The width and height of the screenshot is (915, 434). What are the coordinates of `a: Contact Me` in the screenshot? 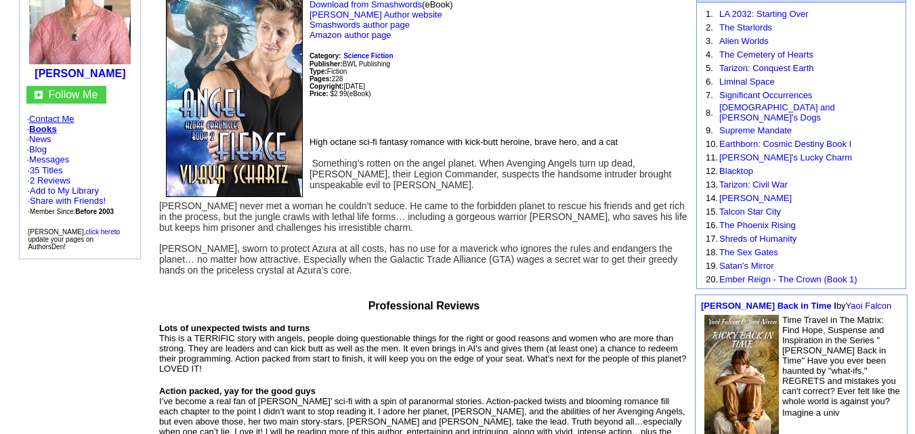 It's located at (51, 119).